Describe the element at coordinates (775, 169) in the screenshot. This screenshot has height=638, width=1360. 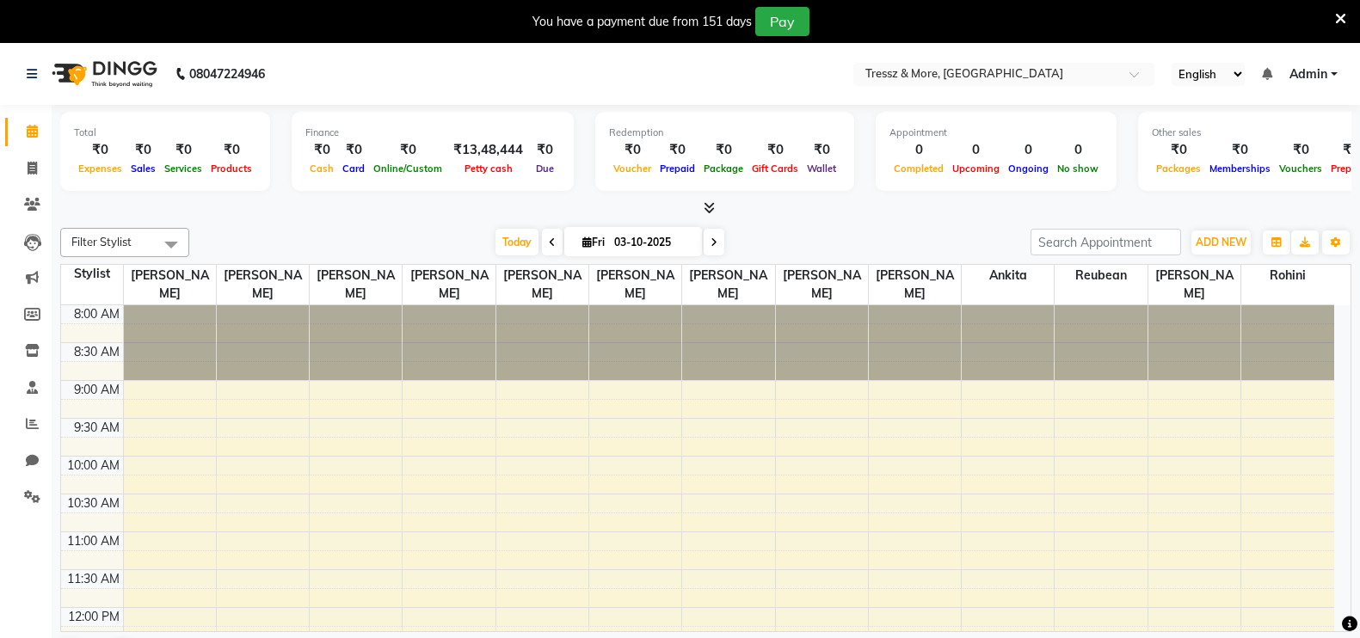
I see `span: Gift Cards` at that location.